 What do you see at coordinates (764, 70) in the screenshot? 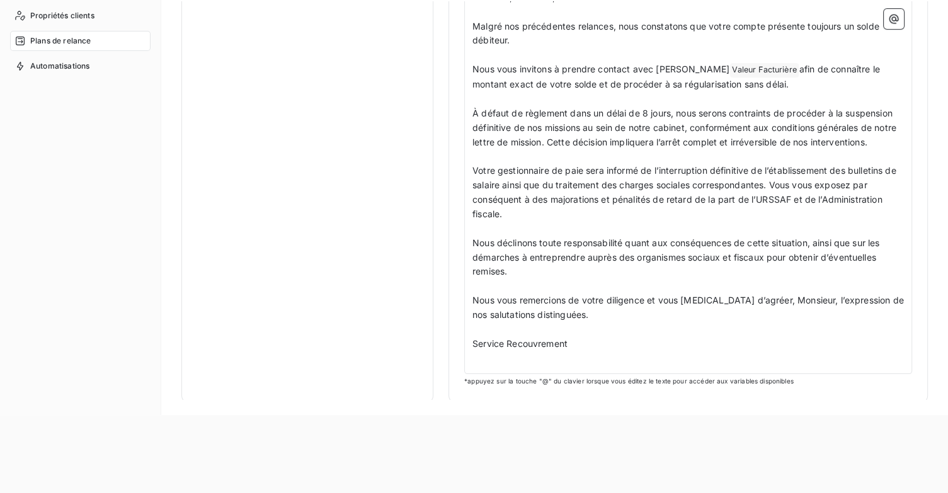
I see `span: Valeur Facturière` at bounding box center [764, 70].